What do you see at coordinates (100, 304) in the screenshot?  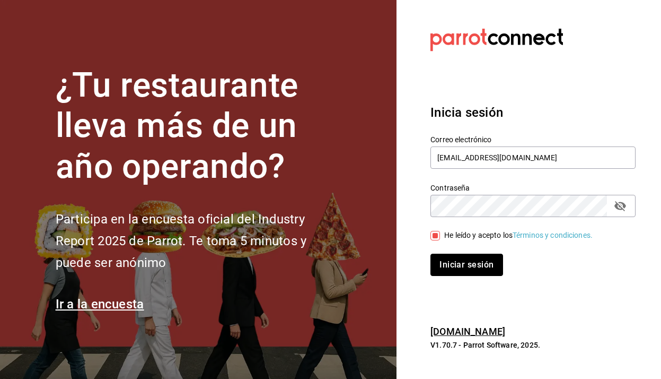 I see `a: Ir a la encuesta` at bounding box center [100, 304].